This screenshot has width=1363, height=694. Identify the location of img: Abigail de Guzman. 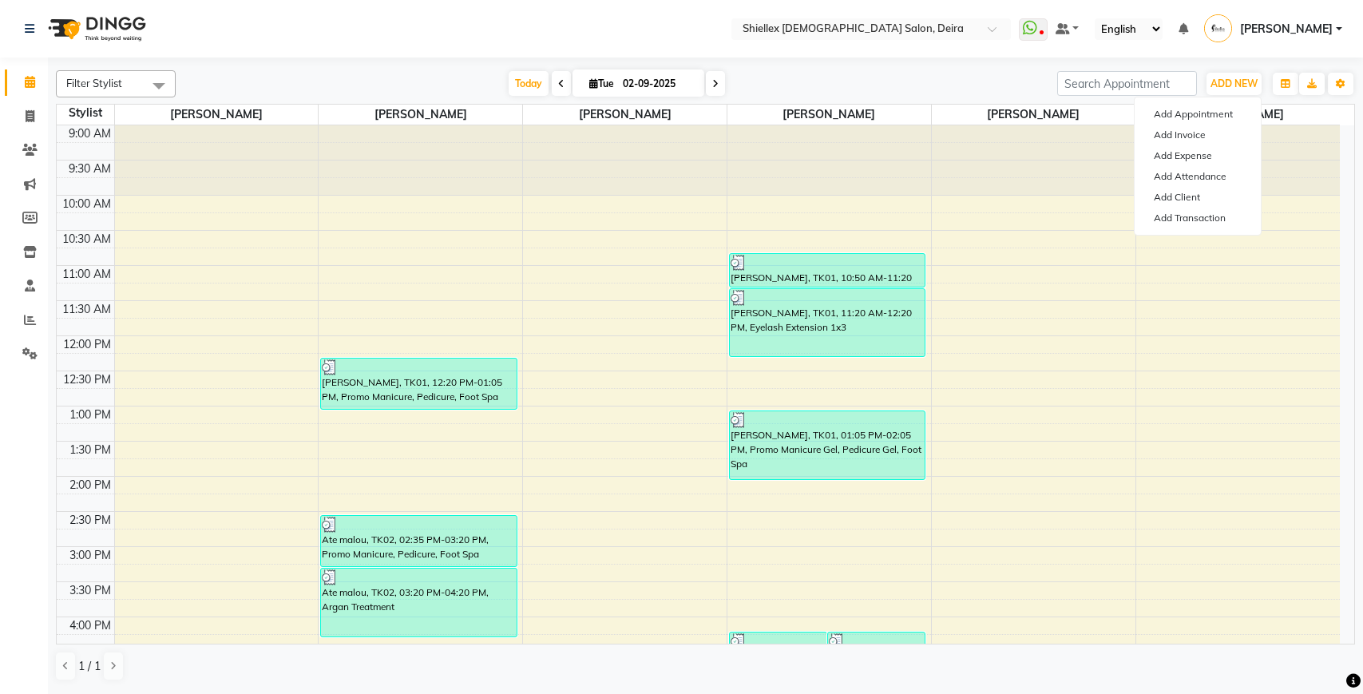
(1218, 28).